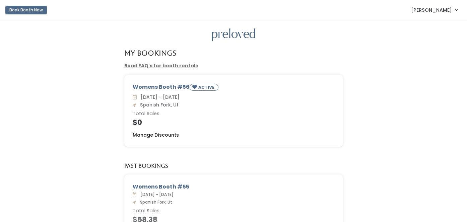  What do you see at coordinates (156, 135) in the screenshot?
I see `a: Manage Discounts` at bounding box center [156, 135].